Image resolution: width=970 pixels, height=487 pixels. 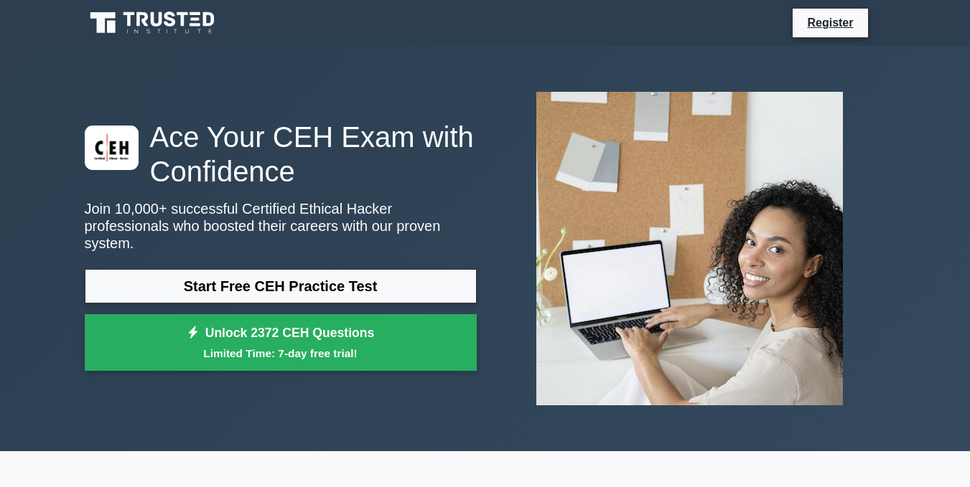 What do you see at coordinates (281, 343) in the screenshot?
I see `a: Unlock 2372 CEH QuestionsLimited Time: 7-day free trial!` at bounding box center [281, 343].